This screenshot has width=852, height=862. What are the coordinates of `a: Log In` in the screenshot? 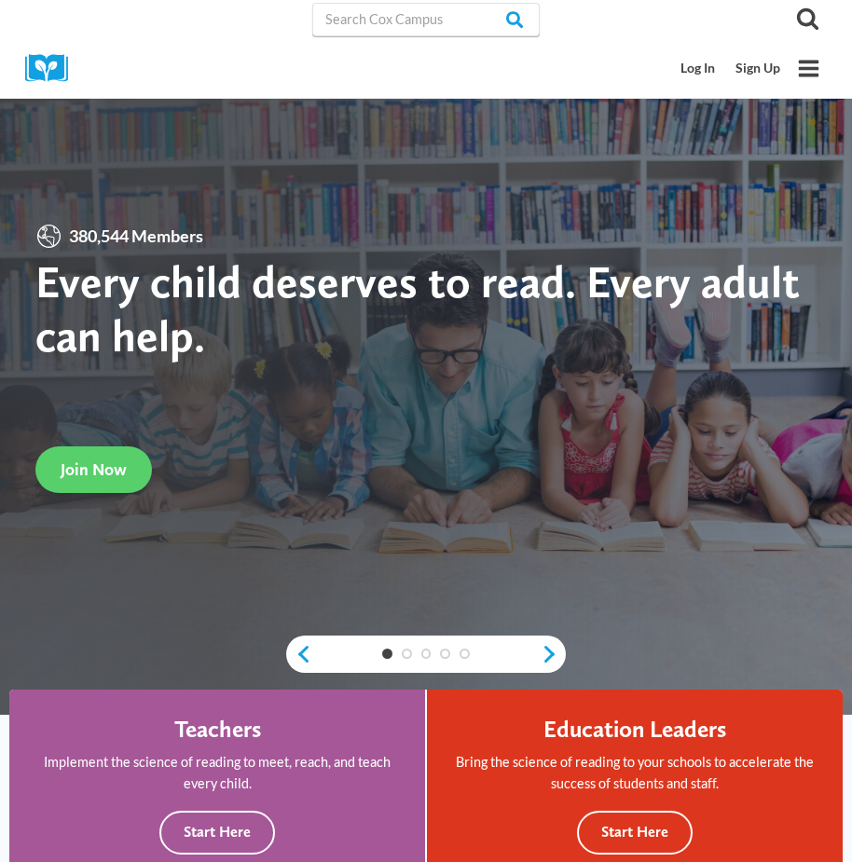 It's located at (698, 68).